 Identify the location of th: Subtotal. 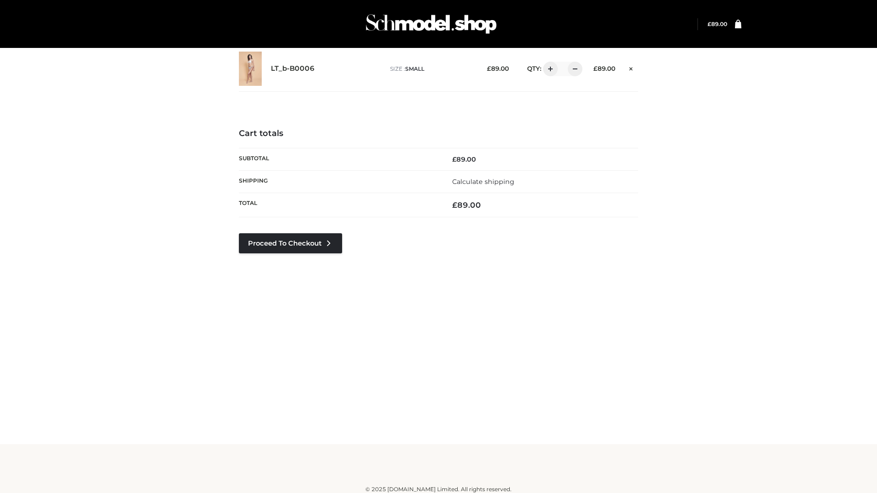
(338, 159).